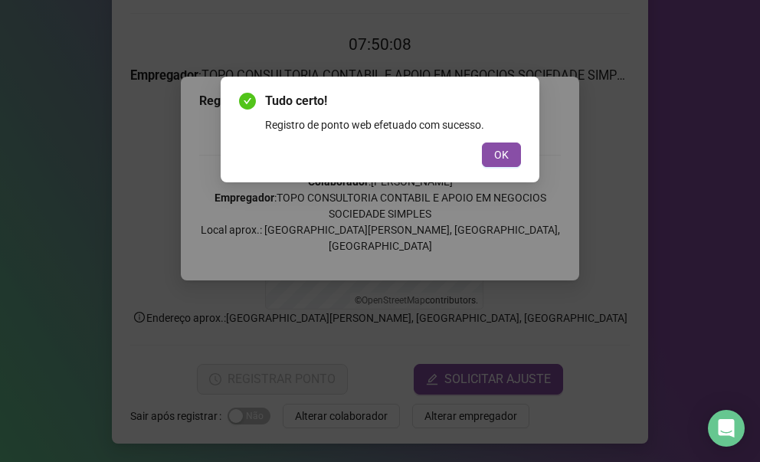  Describe the element at coordinates (393, 101) in the screenshot. I see `span: Tudo certo!` at that location.